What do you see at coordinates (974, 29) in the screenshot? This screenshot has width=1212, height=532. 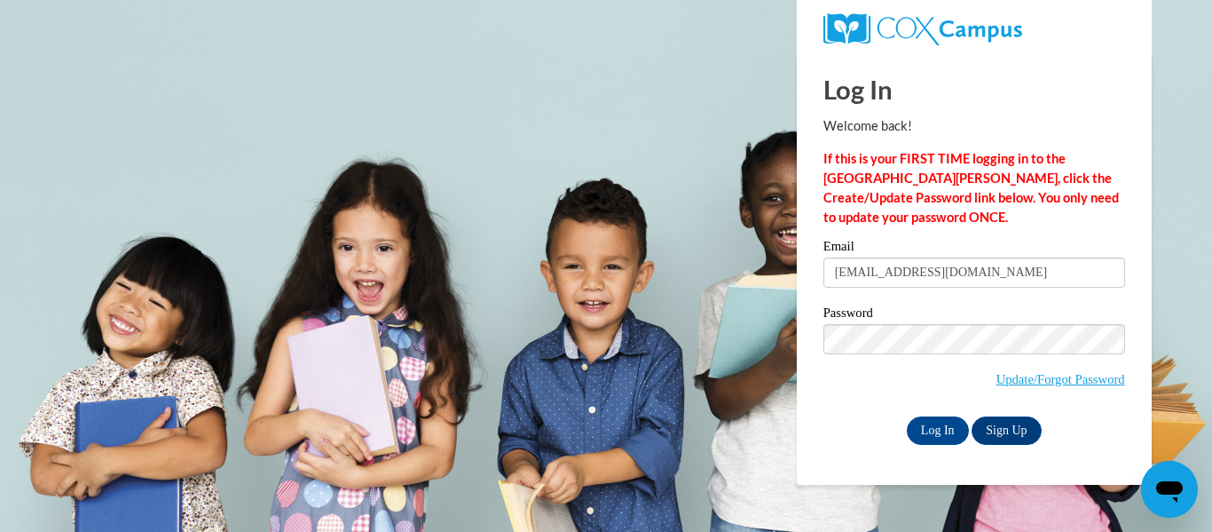 I see `a: COX Campus` at bounding box center [974, 29].